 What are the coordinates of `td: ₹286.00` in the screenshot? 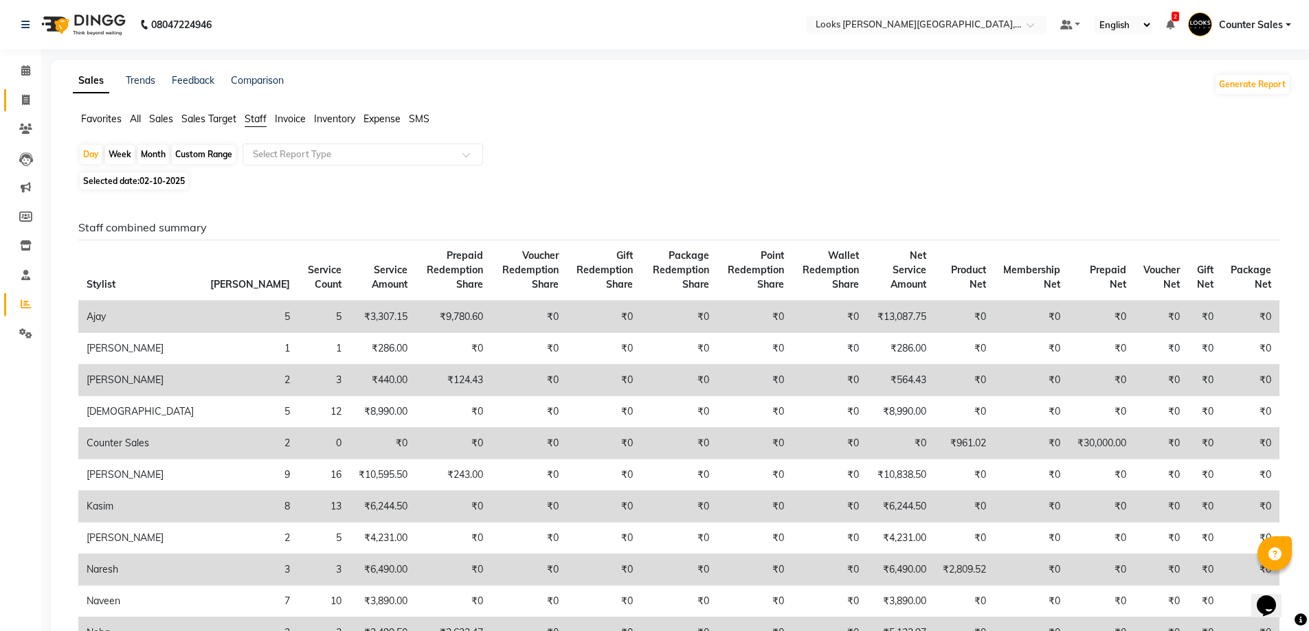 It's located at (383, 349).